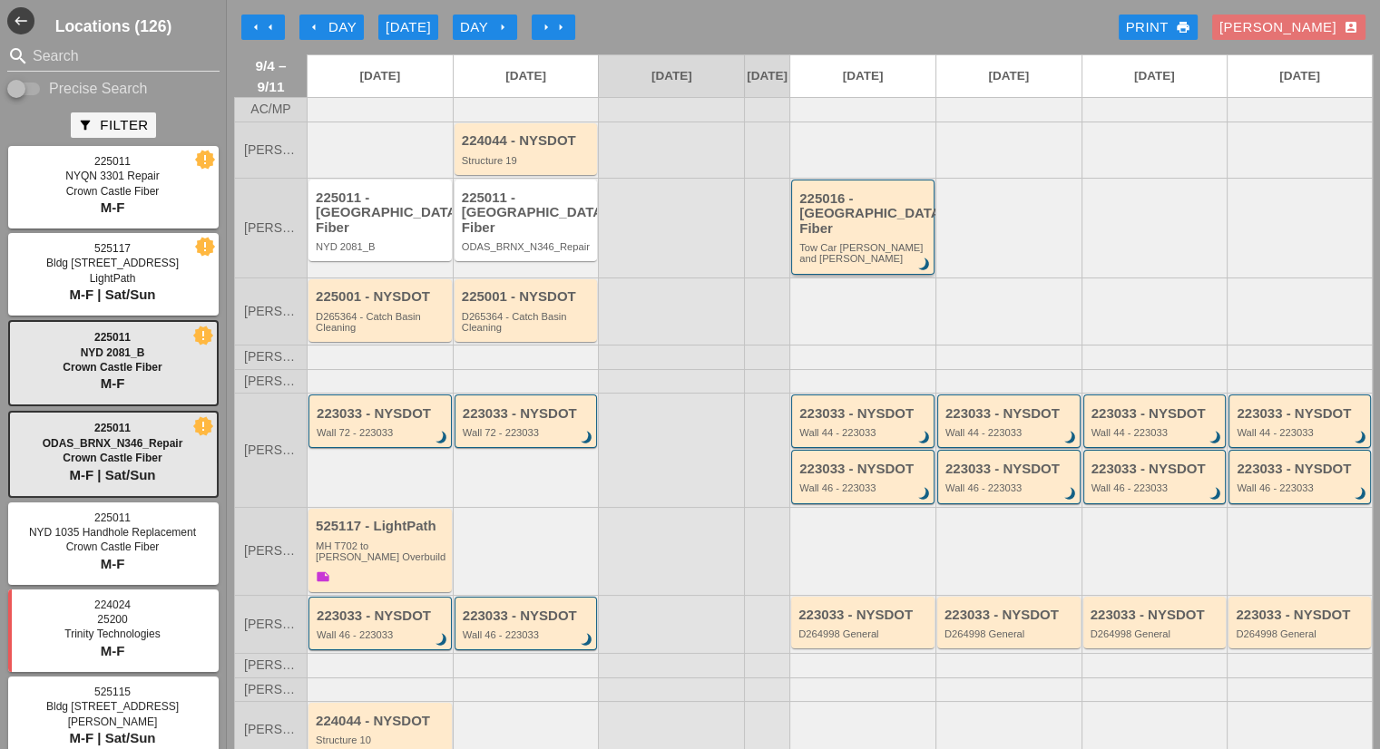 The width and height of the screenshot is (1380, 749). I want to click on div: Enable Precise search to match search terms exactly., so click(113, 89).